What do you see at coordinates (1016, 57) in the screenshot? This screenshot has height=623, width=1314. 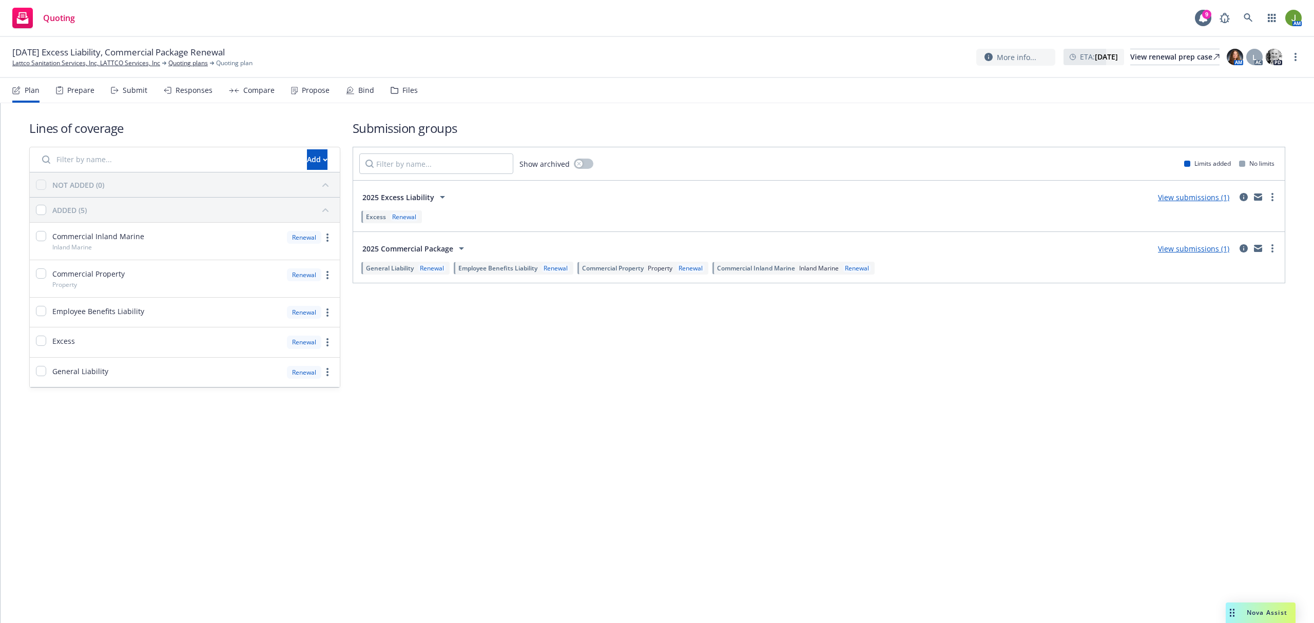 I see `span: More info...` at bounding box center [1016, 57].